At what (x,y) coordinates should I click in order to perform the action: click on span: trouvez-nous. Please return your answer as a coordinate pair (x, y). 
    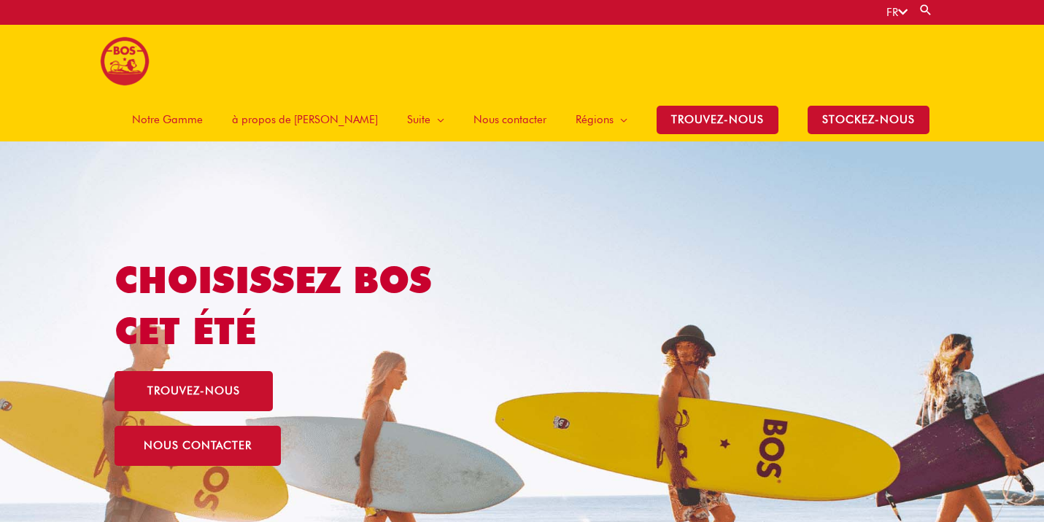
    Looking at the image, I should click on (193, 391).